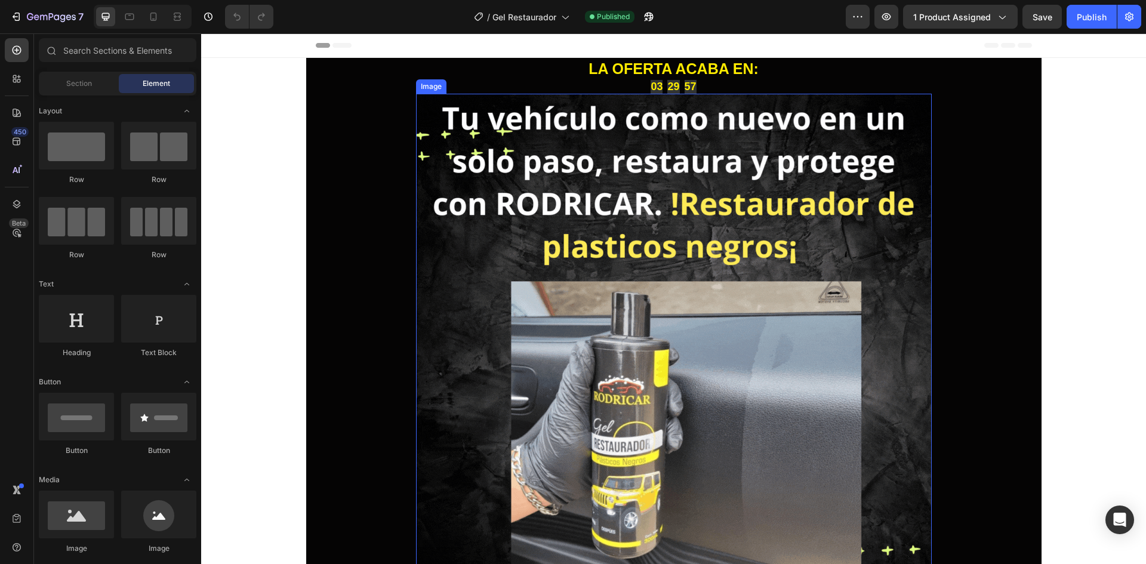 Image resolution: width=1146 pixels, height=564 pixels. I want to click on button: Save, so click(1042, 17).